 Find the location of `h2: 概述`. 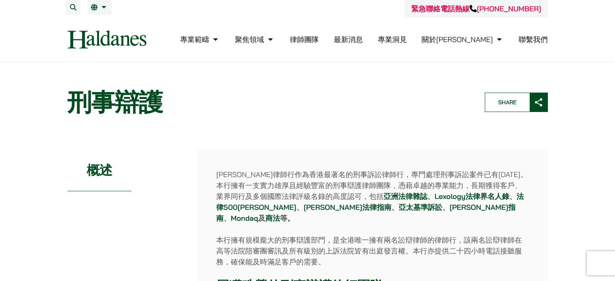

h2: 概述 is located at coordinates (100, 170).